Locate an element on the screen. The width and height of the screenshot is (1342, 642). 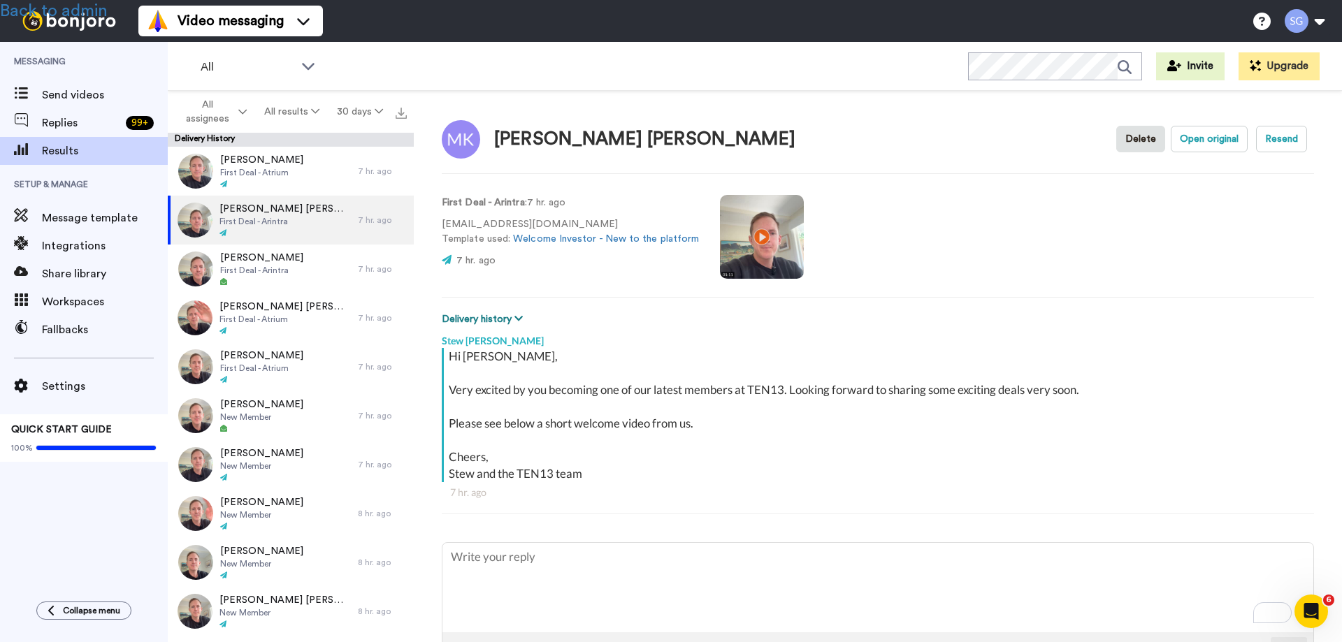
button: Export all results that match these filters now. is located at coordinates (401, 112).